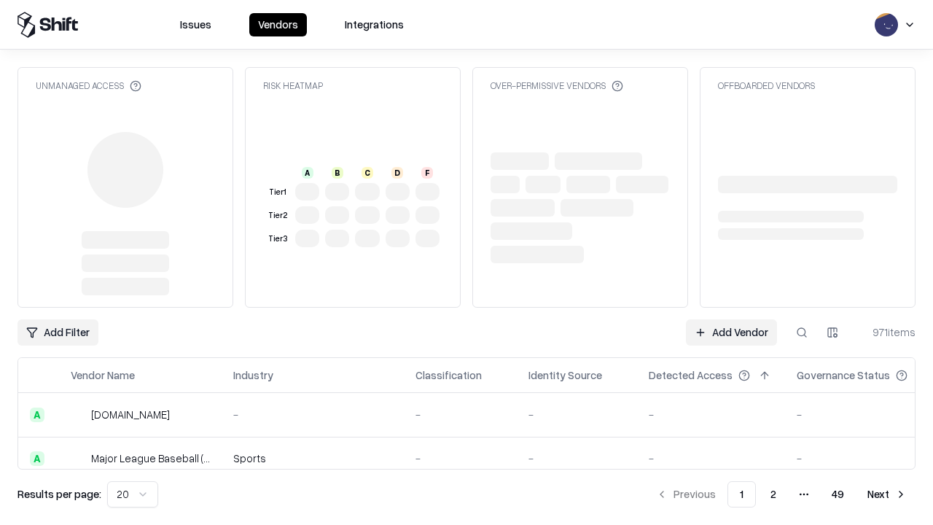 The image size is (933, 525). Describe the element at coordinates (278, 215) in the screenshot. I see `div: Tier 2` at that location.